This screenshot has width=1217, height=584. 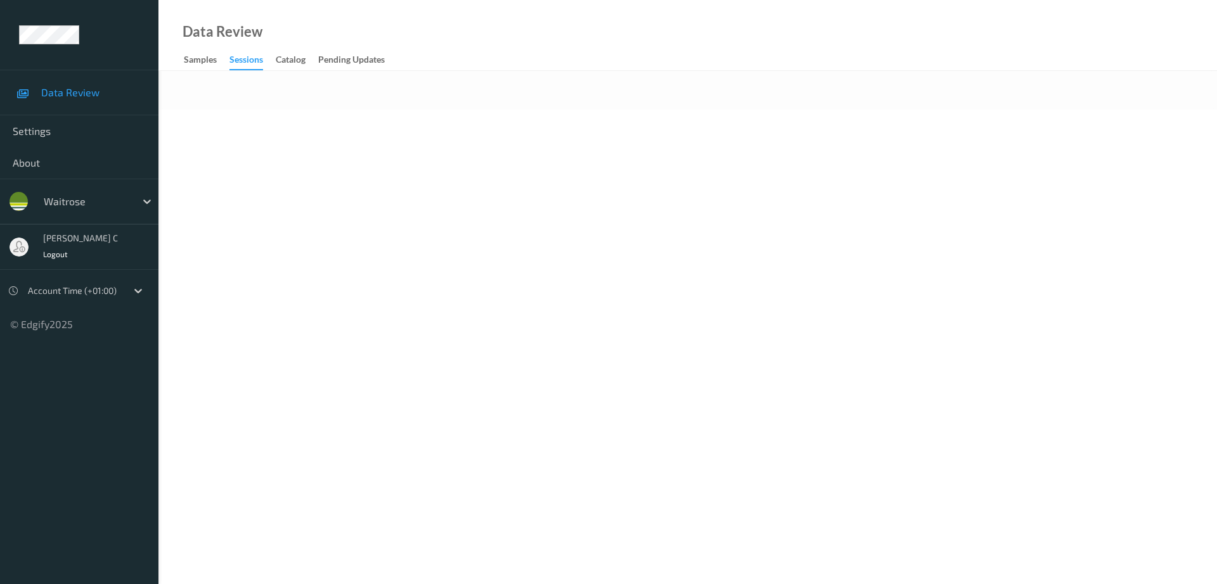 I want to click on a: Catalog, so click(x=297, y=60).